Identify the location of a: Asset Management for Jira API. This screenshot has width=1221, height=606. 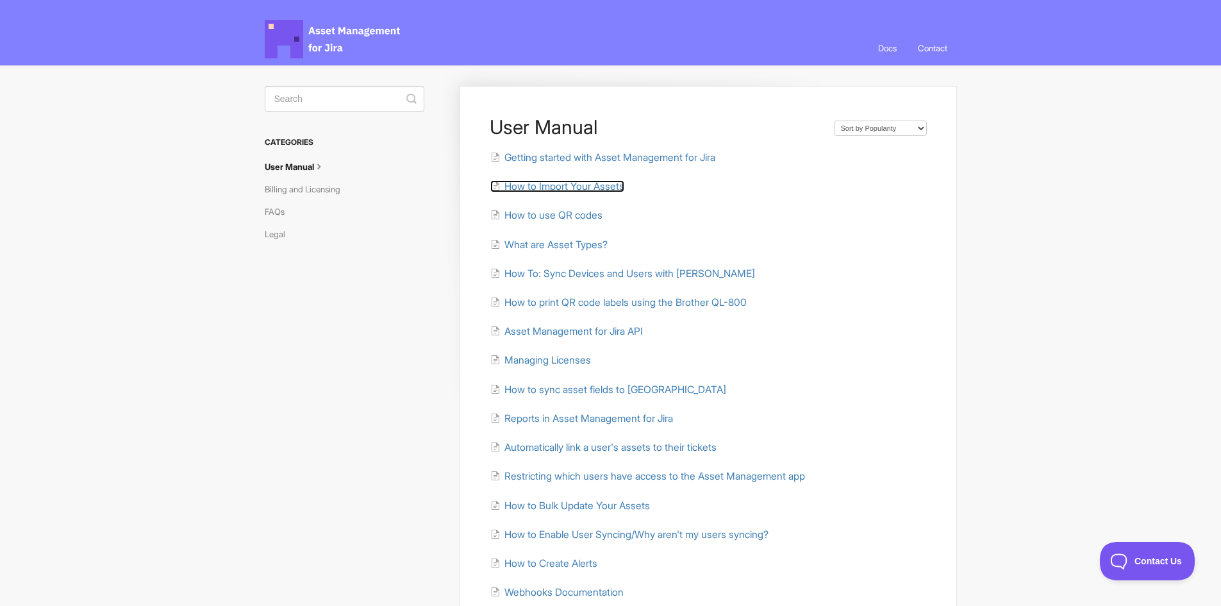
(567, 331).